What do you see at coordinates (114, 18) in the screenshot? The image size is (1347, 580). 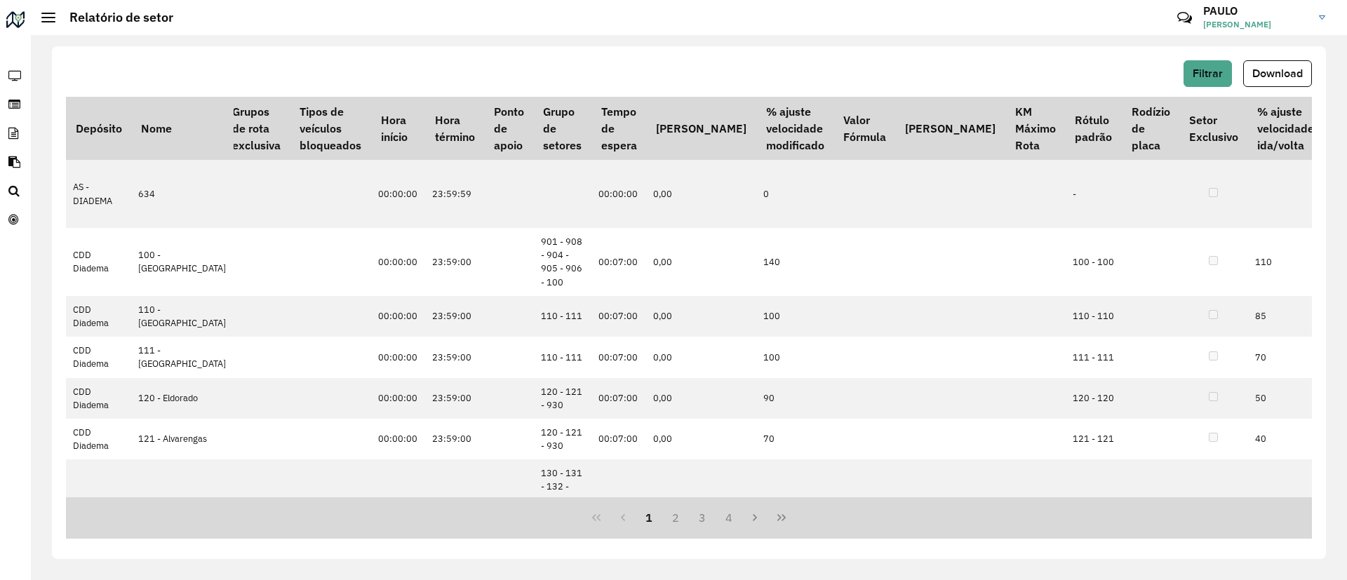 I see `h2: Relatório de setor` at bounding box center [114, 18].